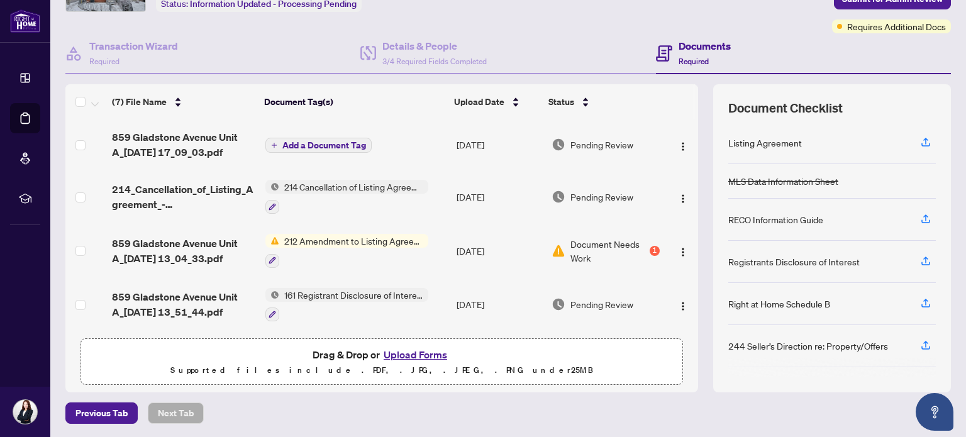 Image resolution: width=966 pixels, height=437 pixels. Describe the element at coordinates (415, 355) in the screenshot. I see `button: Upload Forms` at that location.